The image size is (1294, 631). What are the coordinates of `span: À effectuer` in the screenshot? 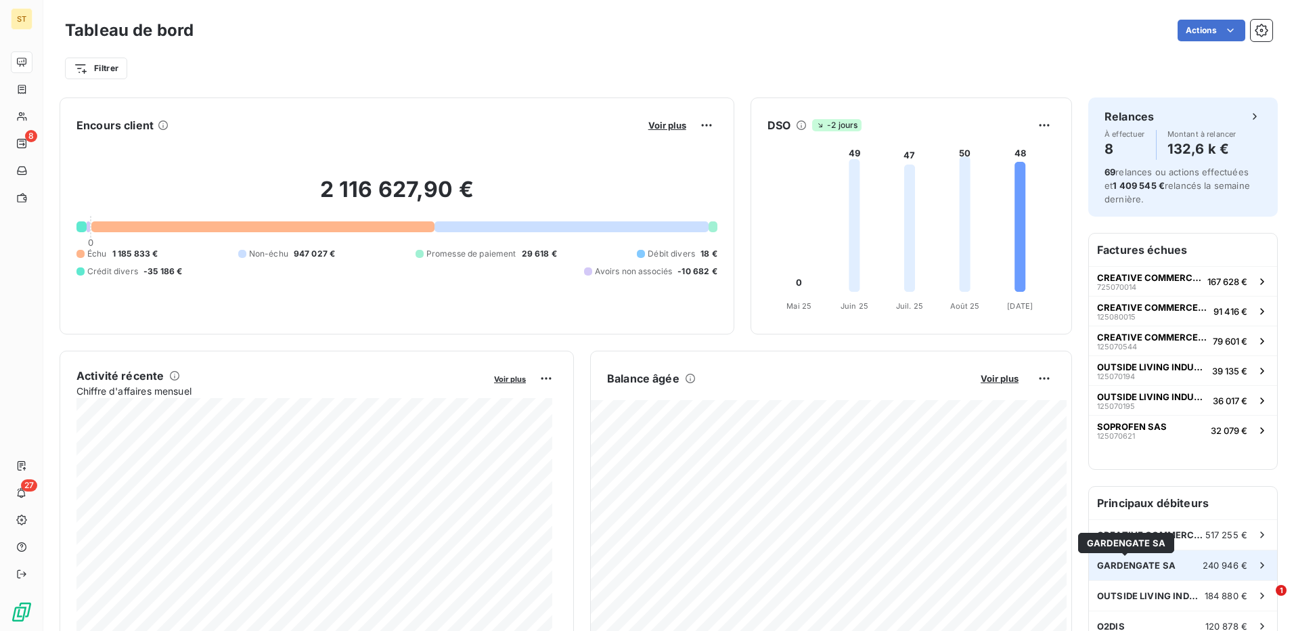 It's located at (1125, 134).